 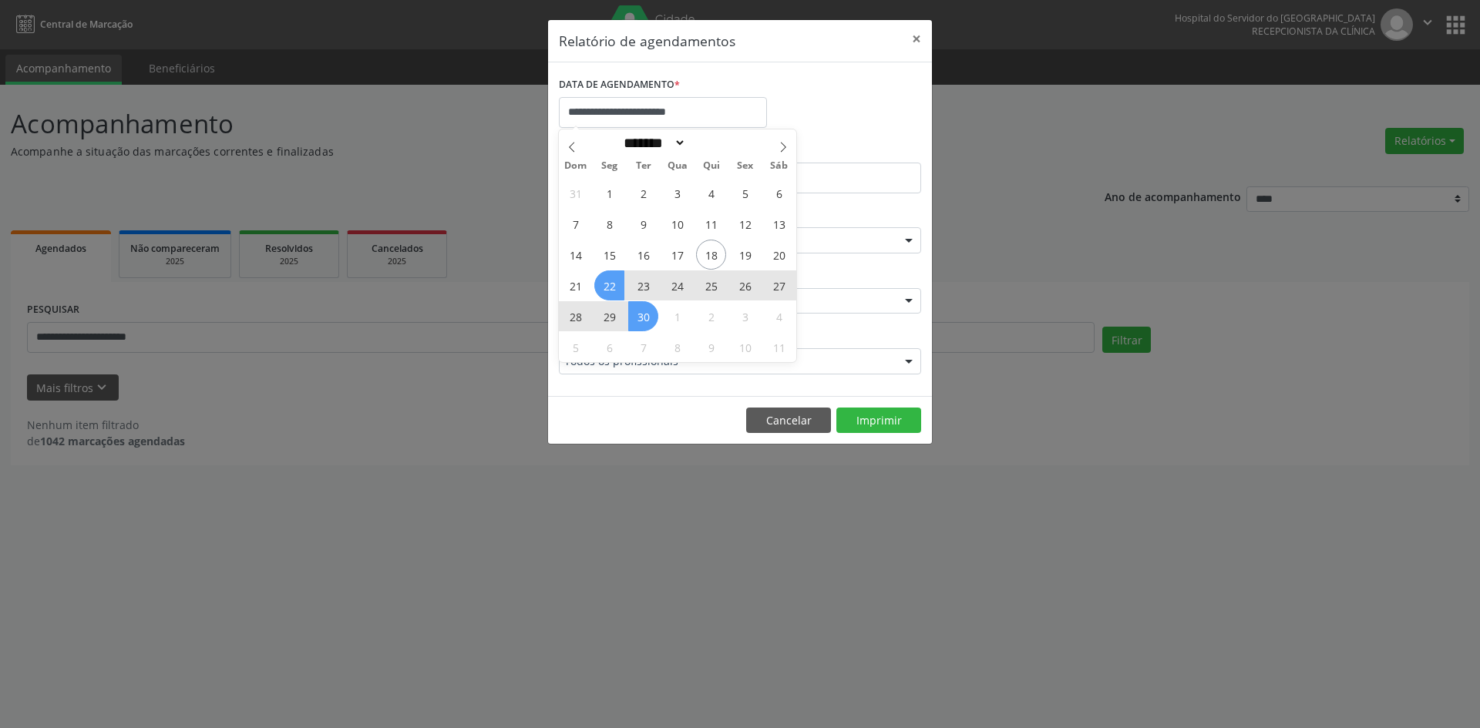 I want to click on span: Setembro 29, 2025, so click(x=609, y=316).